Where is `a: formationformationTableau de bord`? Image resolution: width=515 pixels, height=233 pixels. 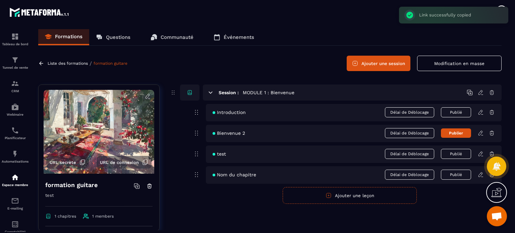 a: formationformationTableau de bord is located at coordinates (15, 39).